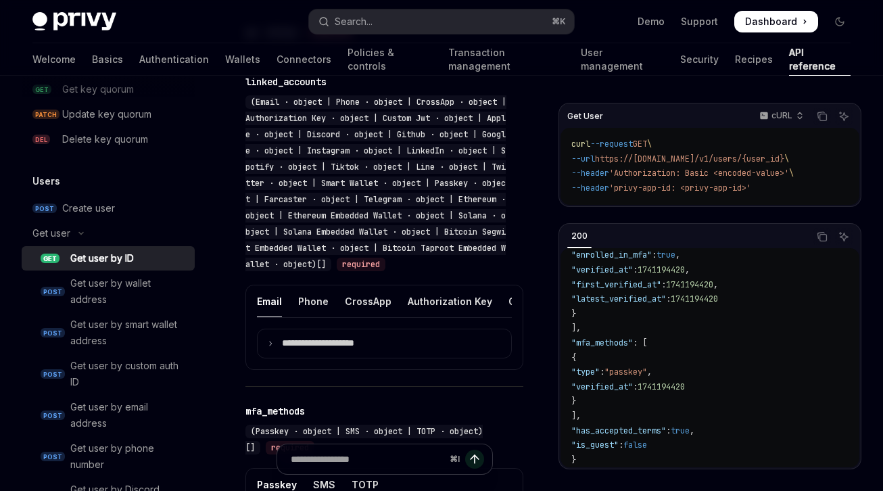 The image size is (883, 491). I want to click on div: 200, so click(579, 236).